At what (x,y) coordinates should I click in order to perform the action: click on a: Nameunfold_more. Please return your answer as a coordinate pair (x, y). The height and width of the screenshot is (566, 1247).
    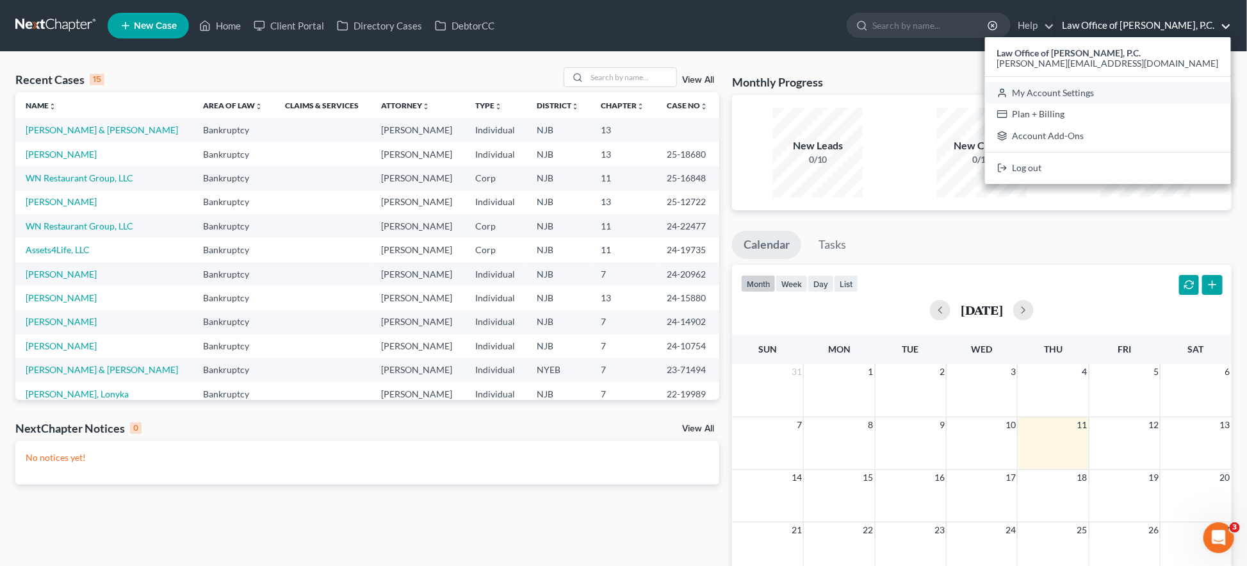
    Looking at the image, I should click on (41, 105).